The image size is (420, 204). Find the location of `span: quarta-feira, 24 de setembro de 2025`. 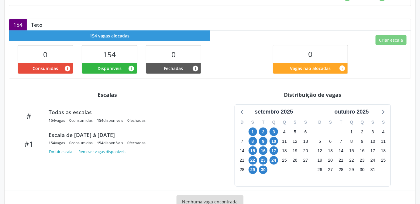

span: quarta-feira, 24 de setembro de 2025 is located at coordinates (274, 160).